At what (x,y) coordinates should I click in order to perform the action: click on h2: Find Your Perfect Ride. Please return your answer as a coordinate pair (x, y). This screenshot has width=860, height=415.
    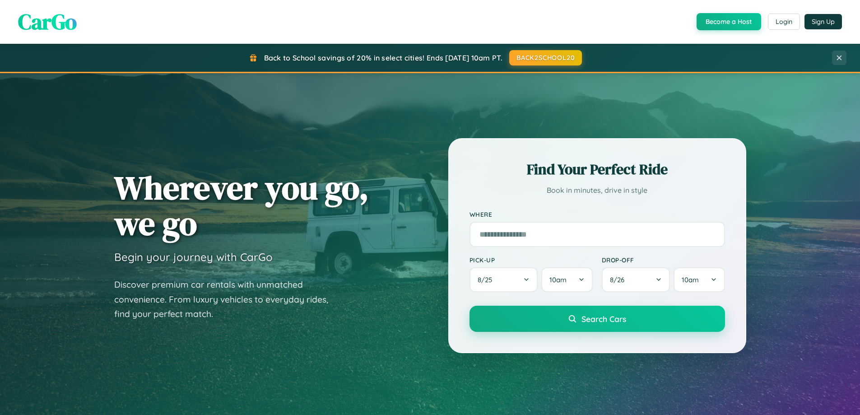
    Looking at the image, I should click on (597, 169).